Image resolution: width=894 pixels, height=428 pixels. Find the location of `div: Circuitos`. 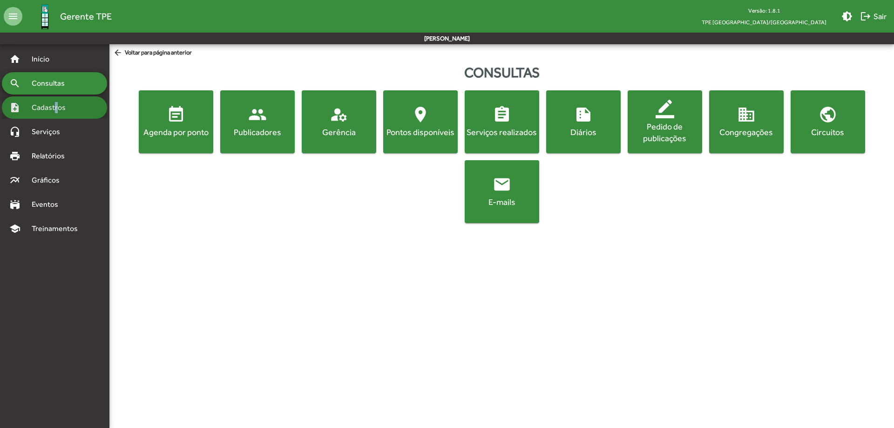

div: Circuitos is located at coordinates (828, 132).